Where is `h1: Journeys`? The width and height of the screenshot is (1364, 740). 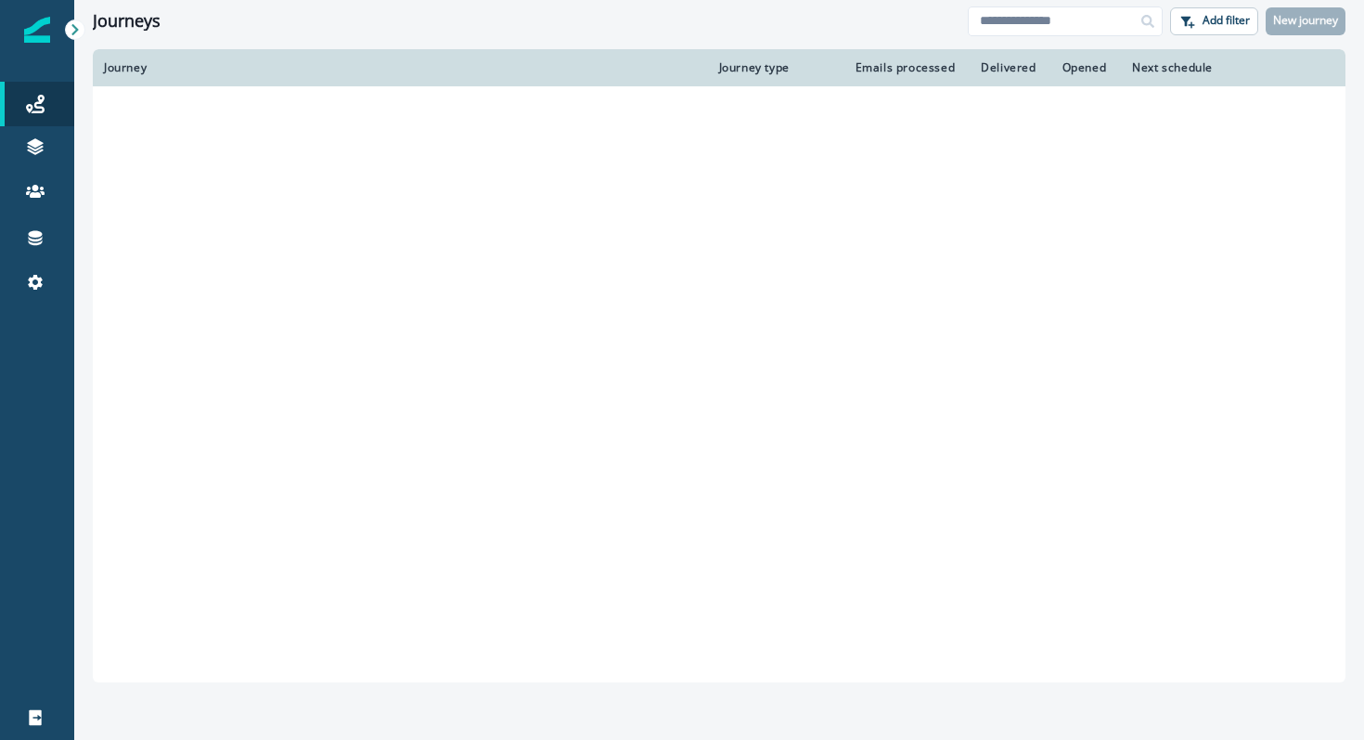
h1: Journeys is located at coordinates (126, 21).